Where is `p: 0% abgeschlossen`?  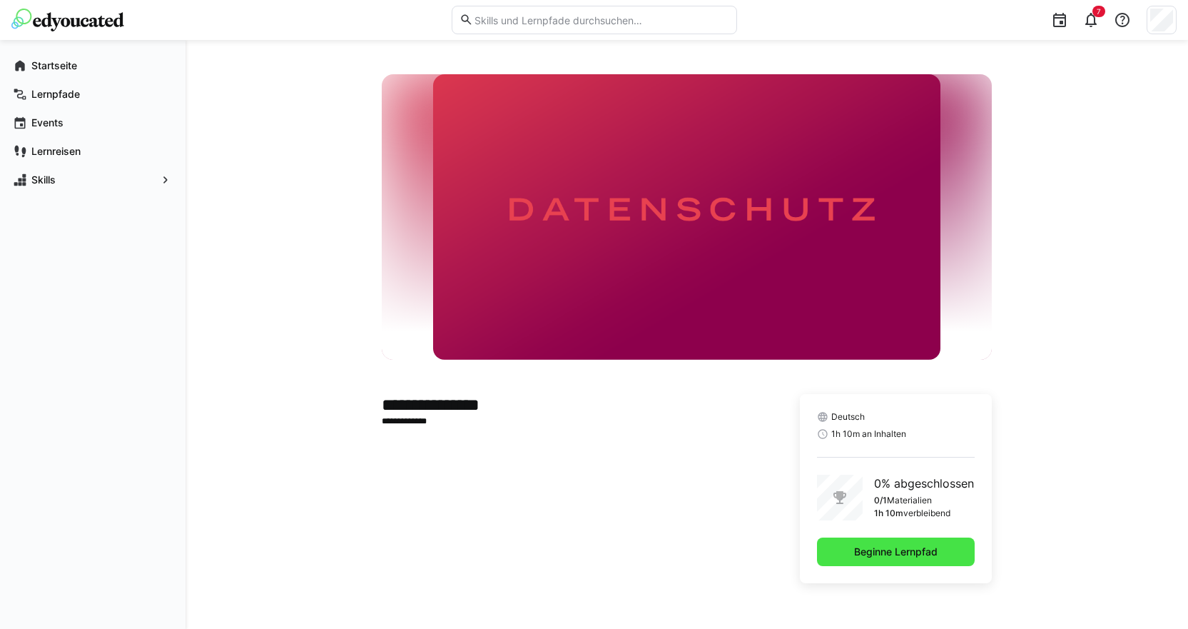
p: 0% abgeschlossen is located at coordinates (924, 483).